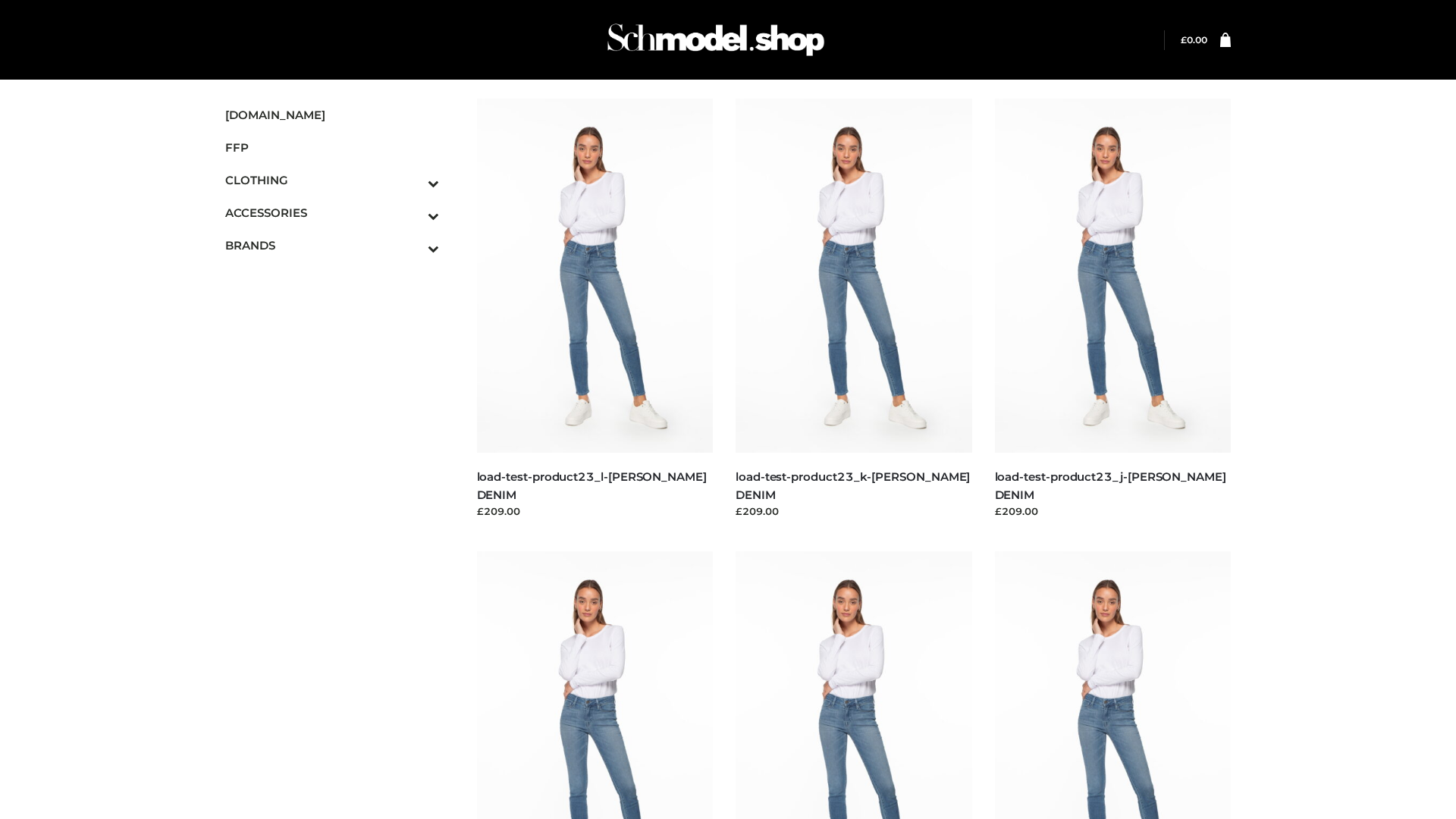  What do you see at coordinates (332, 147) in the screenshot?
I see `a: FFP` at bounding box center [332, 147].